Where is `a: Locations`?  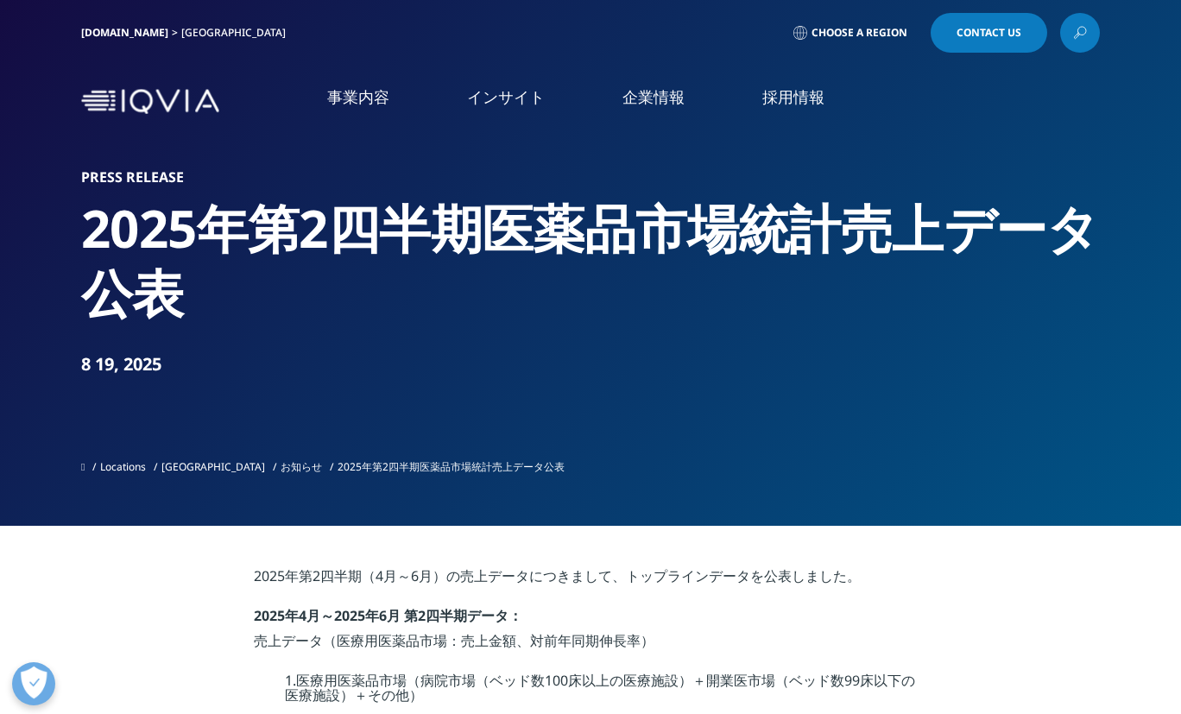 a: Locations is located at coordinates (123, 466).